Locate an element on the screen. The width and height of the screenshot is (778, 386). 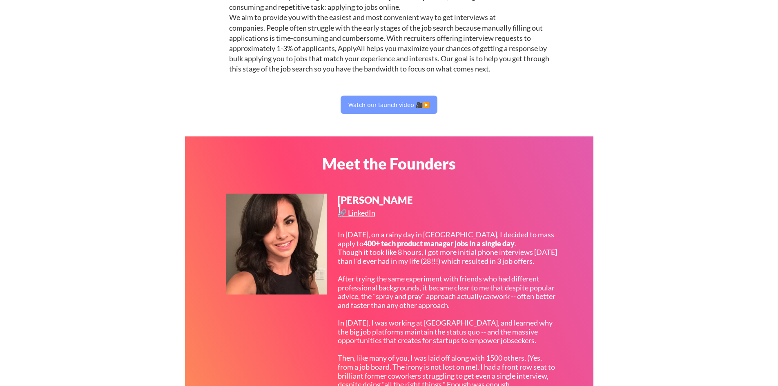
div: 🔗 LinkedIn is located at coordinates (357, 213).